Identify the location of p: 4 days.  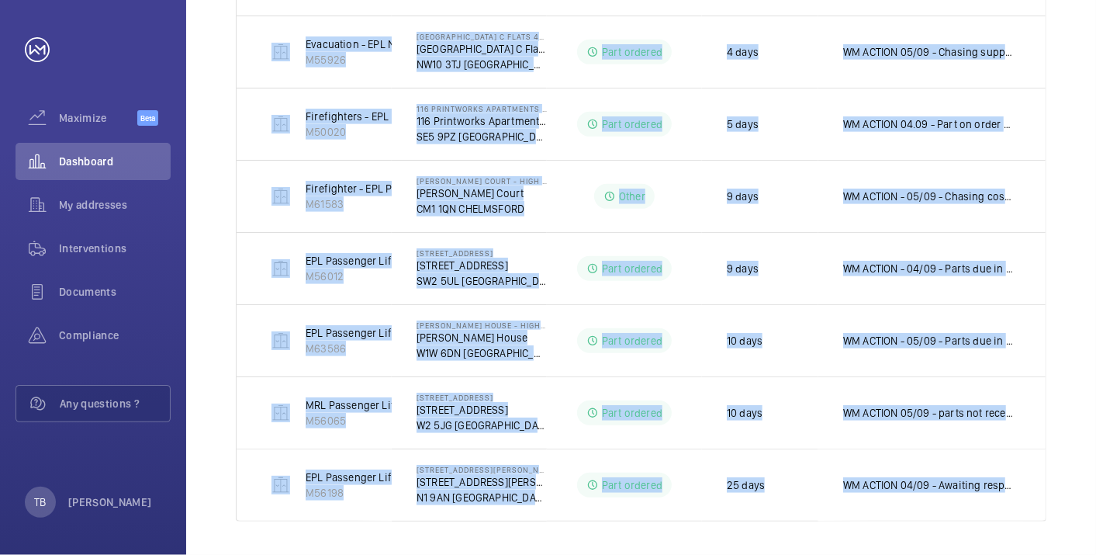
(743, 52).